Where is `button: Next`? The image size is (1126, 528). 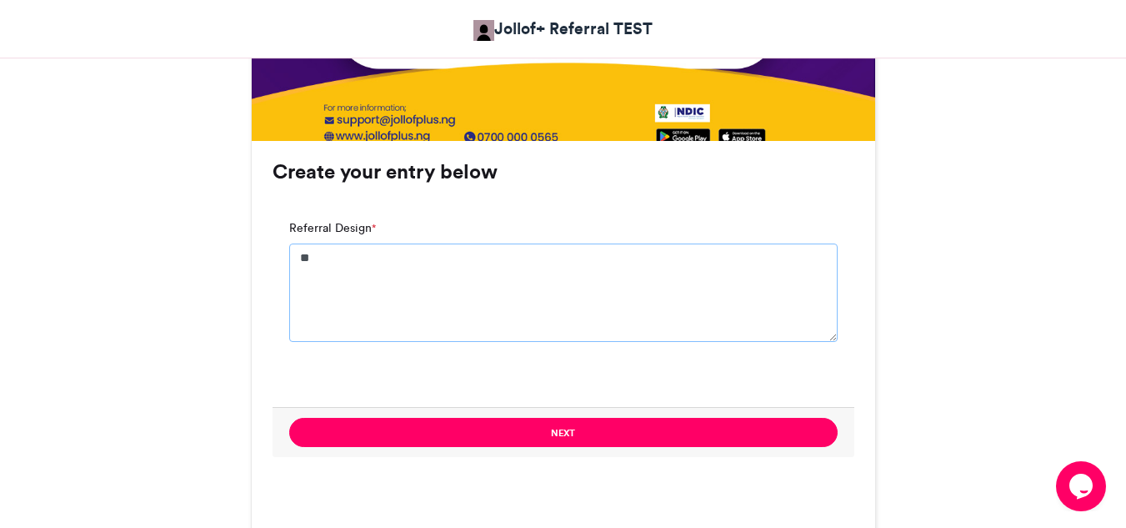 button: Next is located at coordinates (564, 432).